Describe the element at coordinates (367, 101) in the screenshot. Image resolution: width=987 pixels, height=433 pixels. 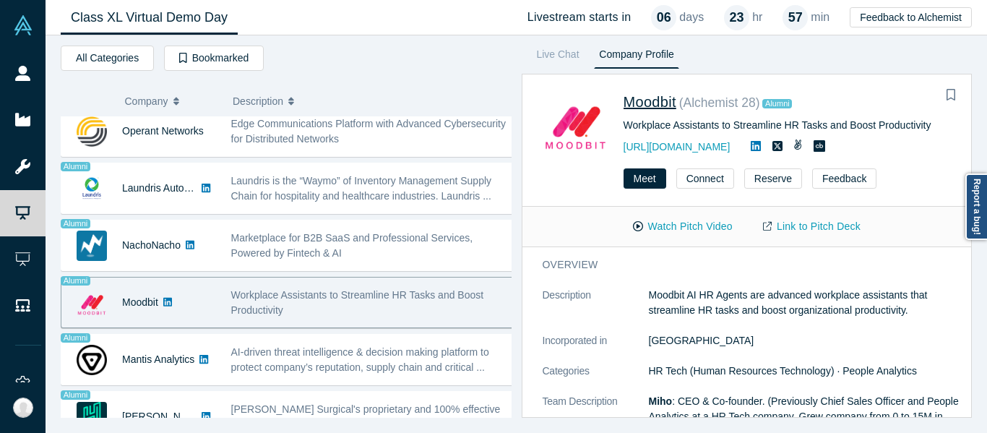
I see `button: Description` at that location.